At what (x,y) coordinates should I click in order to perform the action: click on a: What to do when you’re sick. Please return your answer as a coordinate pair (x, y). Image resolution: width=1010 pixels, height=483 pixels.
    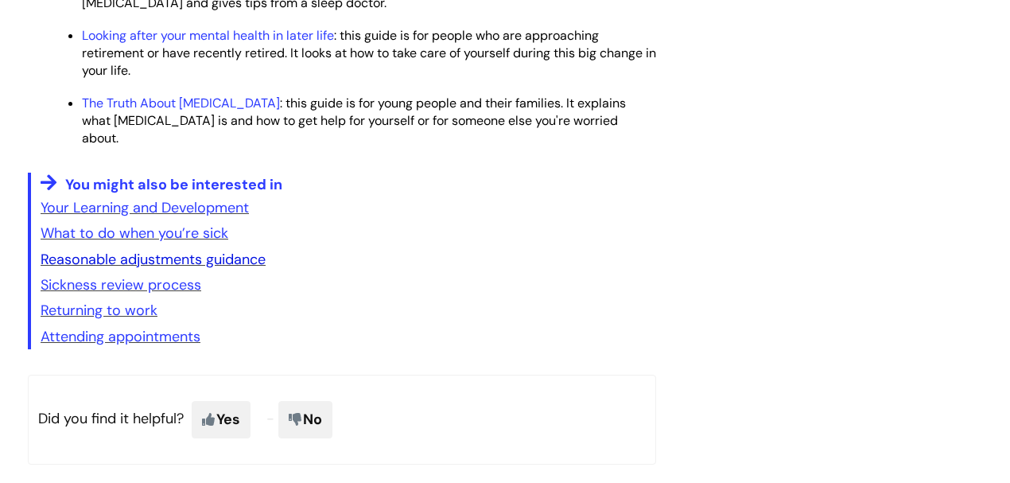
    Looking at the image, I should click on (134, 233).